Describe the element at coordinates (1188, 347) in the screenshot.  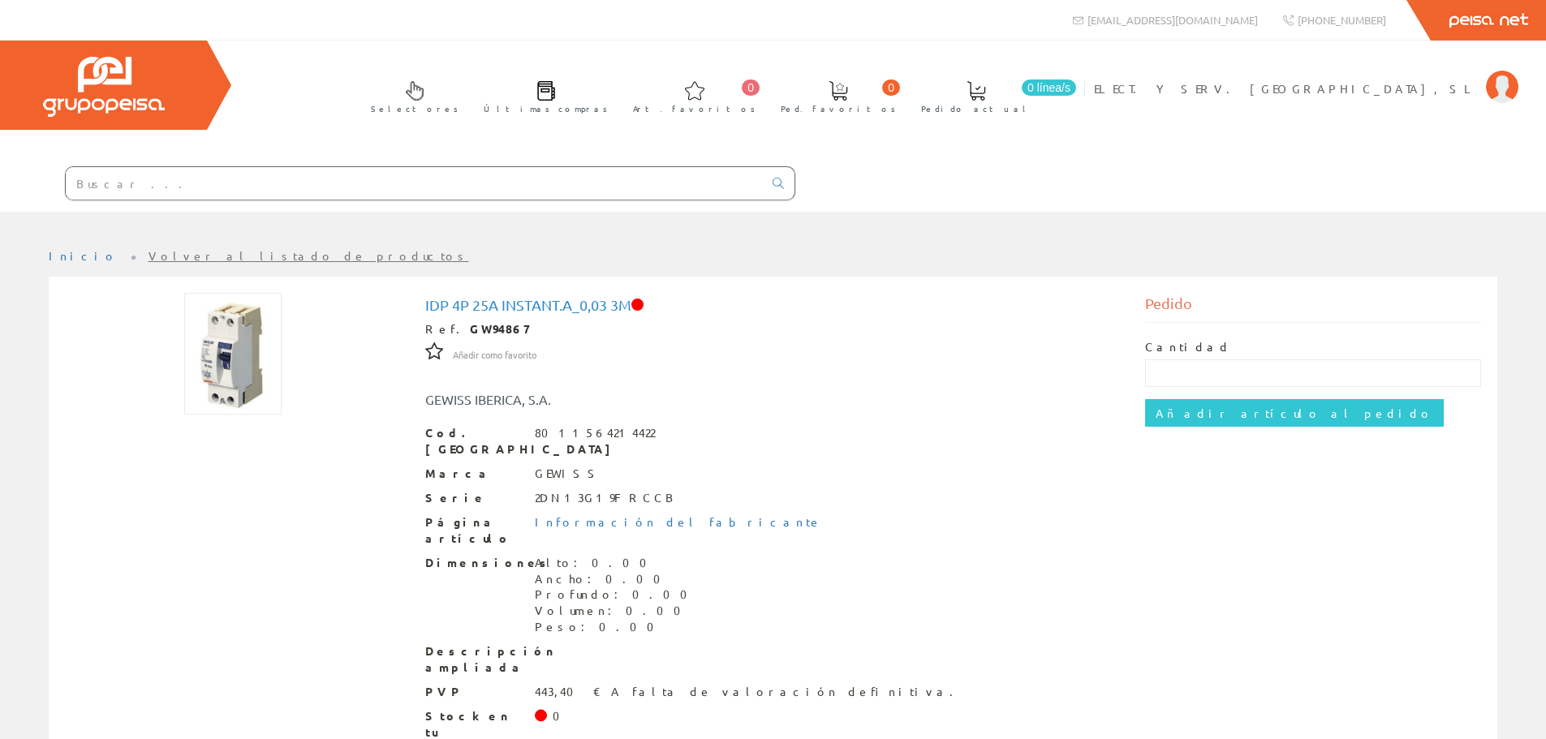
I see `label: Cantidad` at that location.